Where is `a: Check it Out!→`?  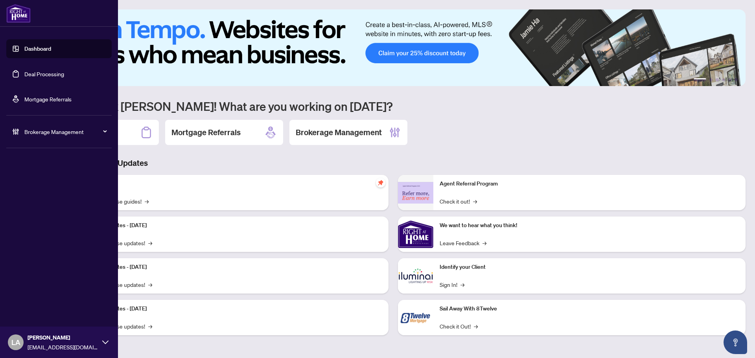
a: Check it Out!→ is located at coordinates (459, 327).